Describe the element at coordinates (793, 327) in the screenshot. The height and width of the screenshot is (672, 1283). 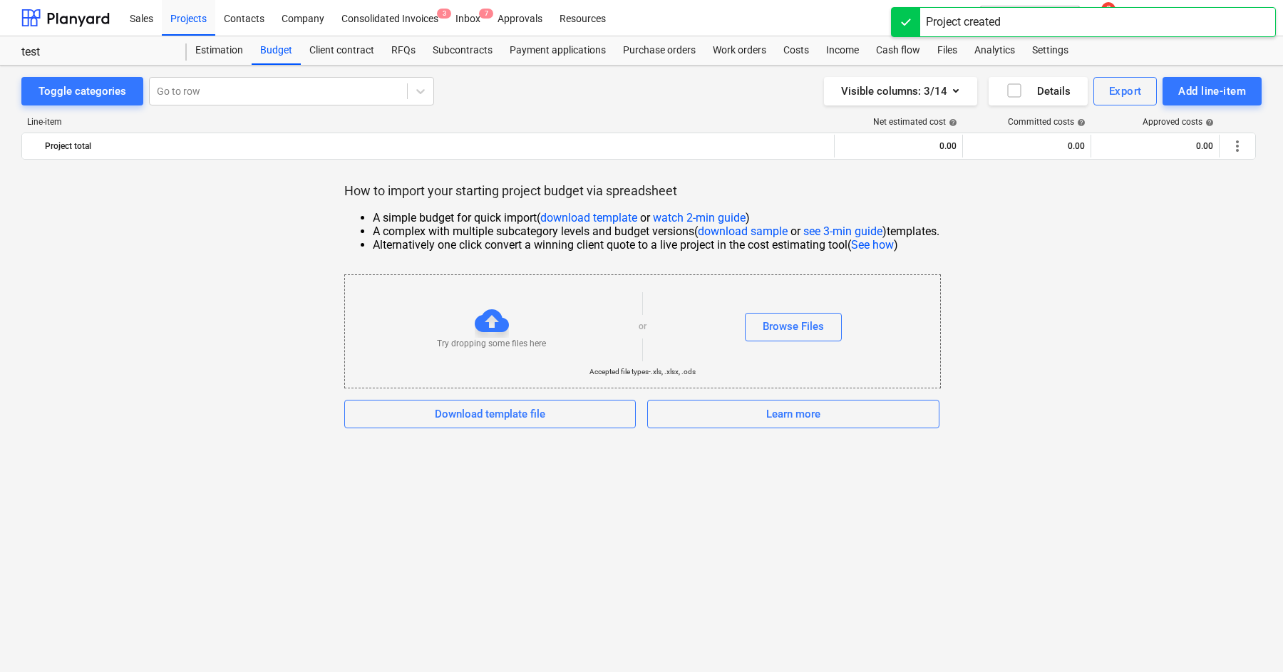
I see `button: Browse Files` at that location.